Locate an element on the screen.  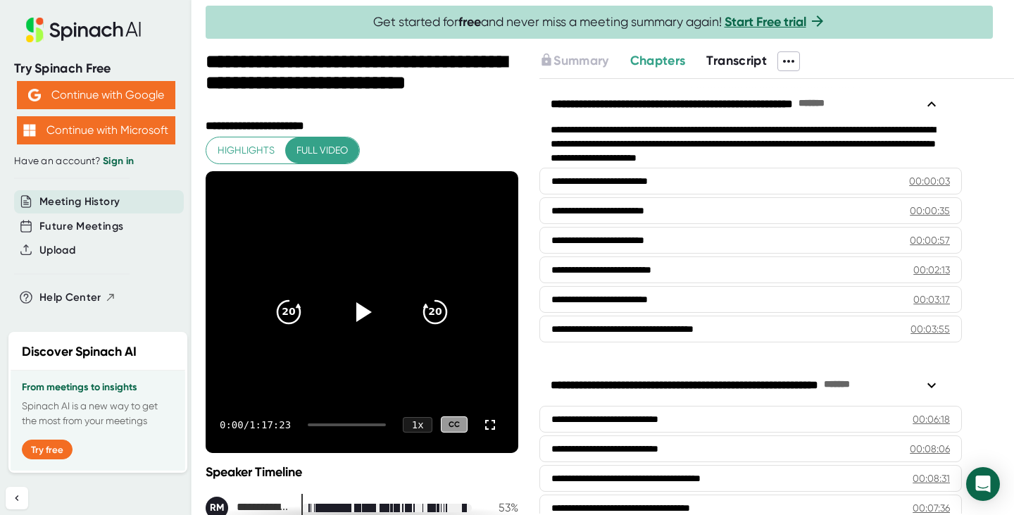
button: Highlights is located at coordinates (246, 150).